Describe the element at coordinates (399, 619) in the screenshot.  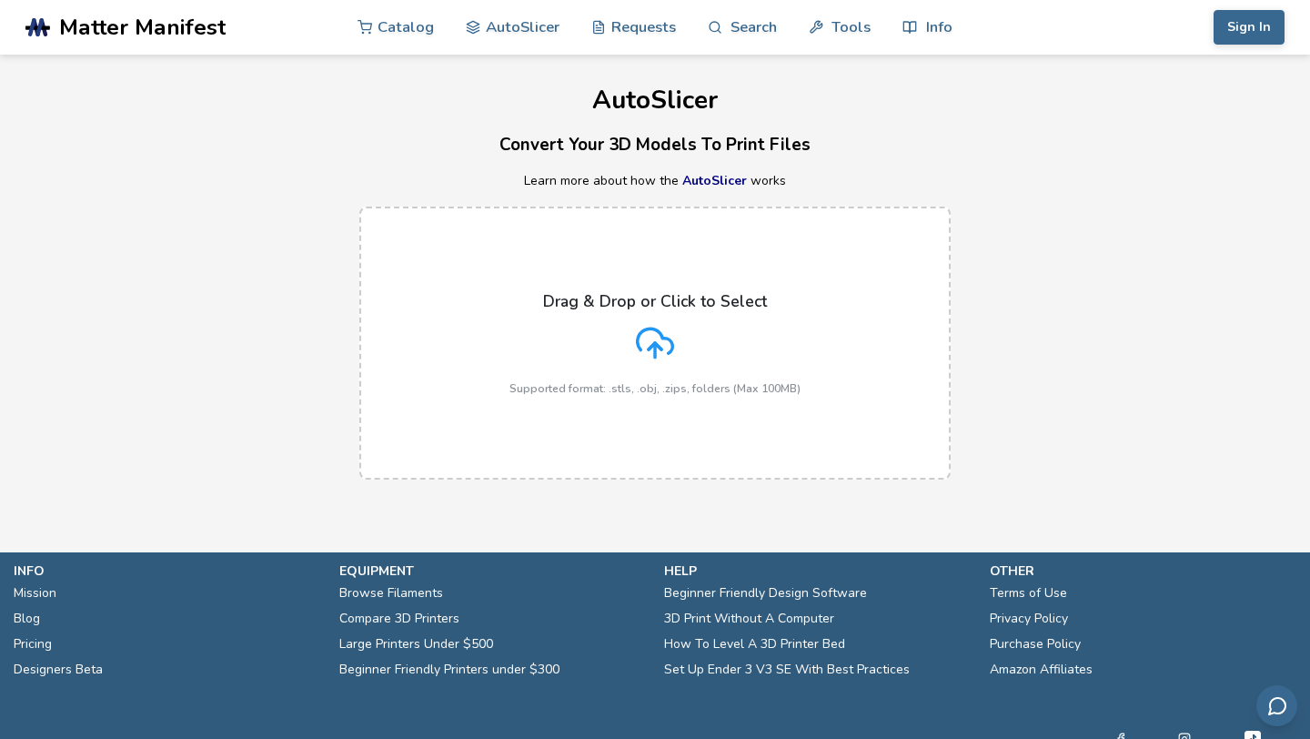
I see `a: Compare 3D Printers` at that location.